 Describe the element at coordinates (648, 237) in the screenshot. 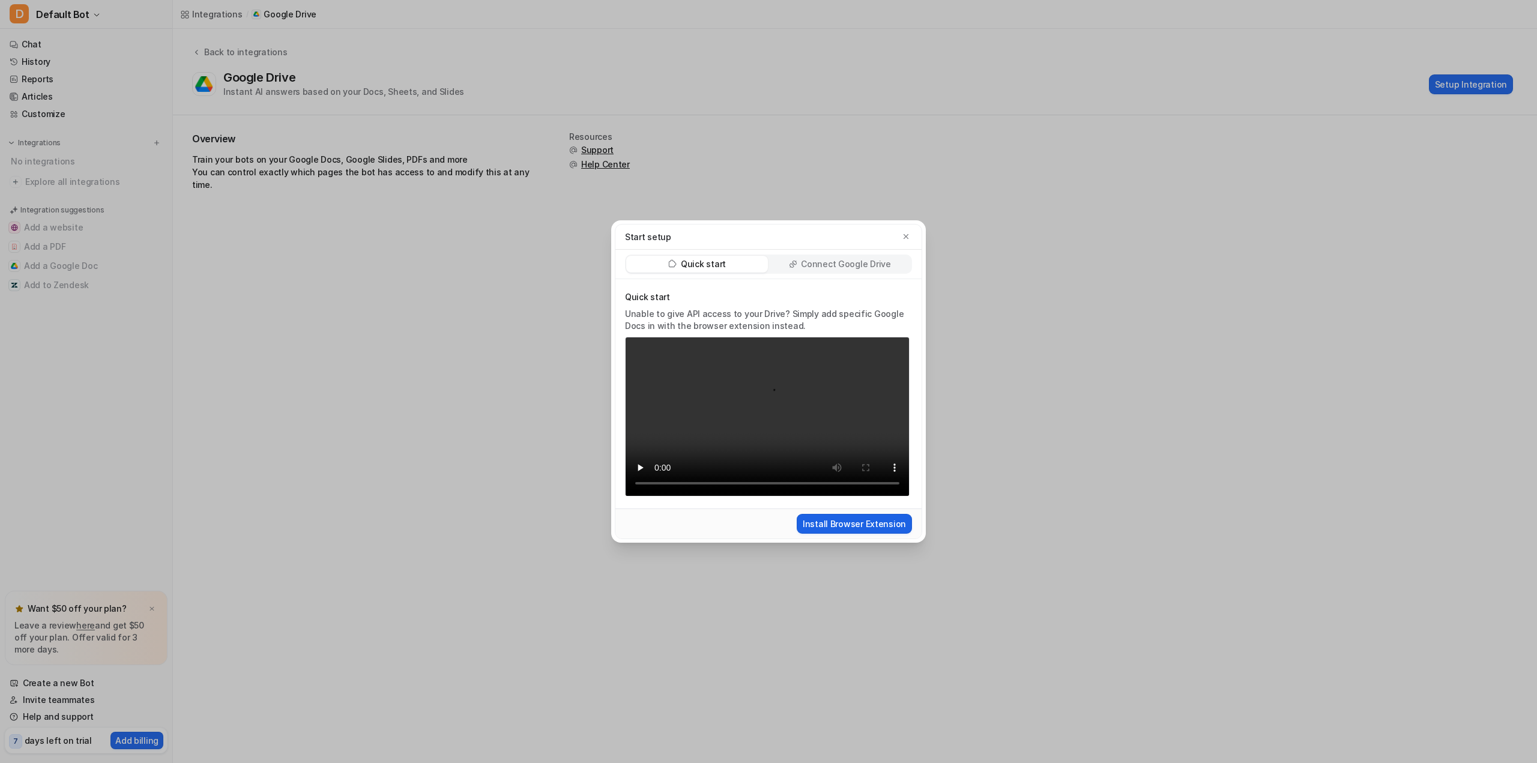

I see `p: Start setup` at that location.